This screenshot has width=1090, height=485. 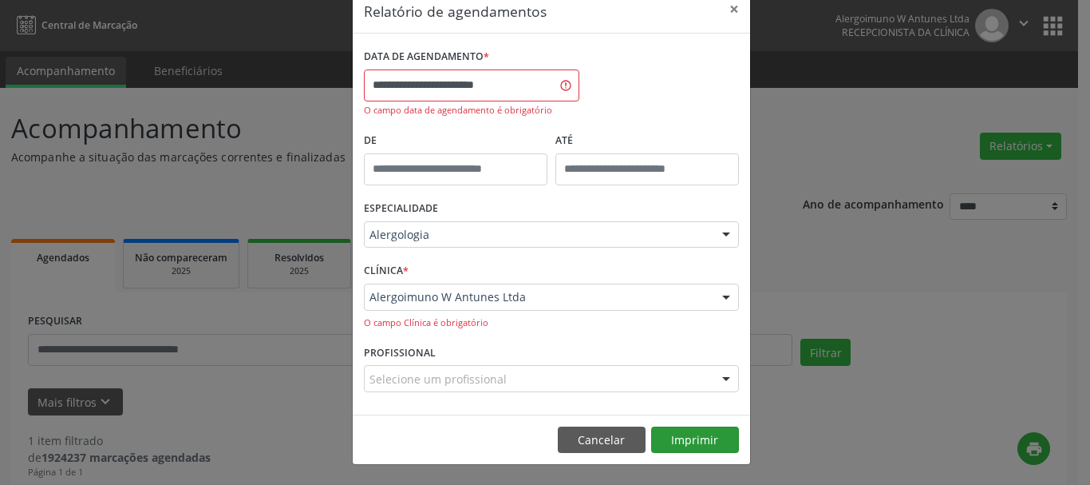 I want to click on div: O campo Clínica é obrigatório, so click(x=552, y=322).